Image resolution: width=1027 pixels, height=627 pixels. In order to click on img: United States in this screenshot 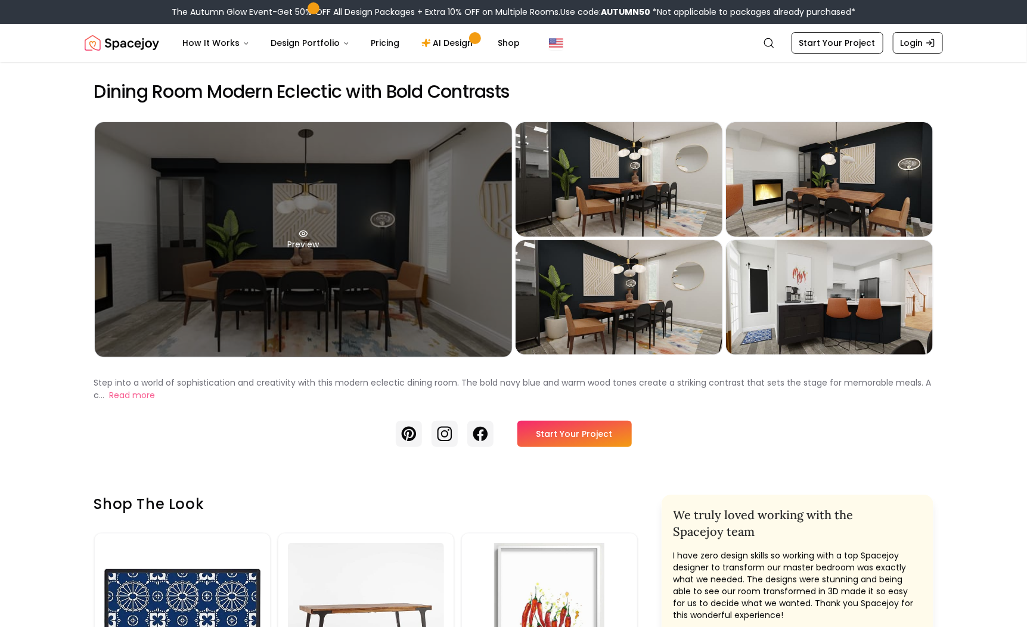, I will do `click(556, 43)`.